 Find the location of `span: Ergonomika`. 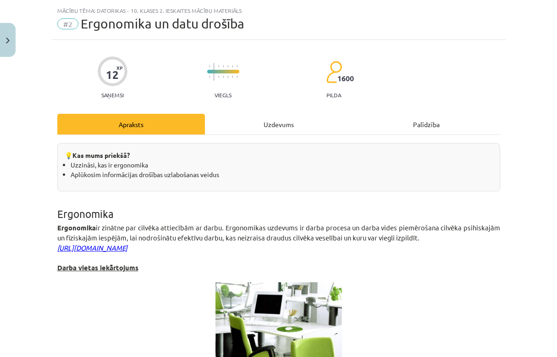

span: Ergonomika is located at coordinates (77, 227).